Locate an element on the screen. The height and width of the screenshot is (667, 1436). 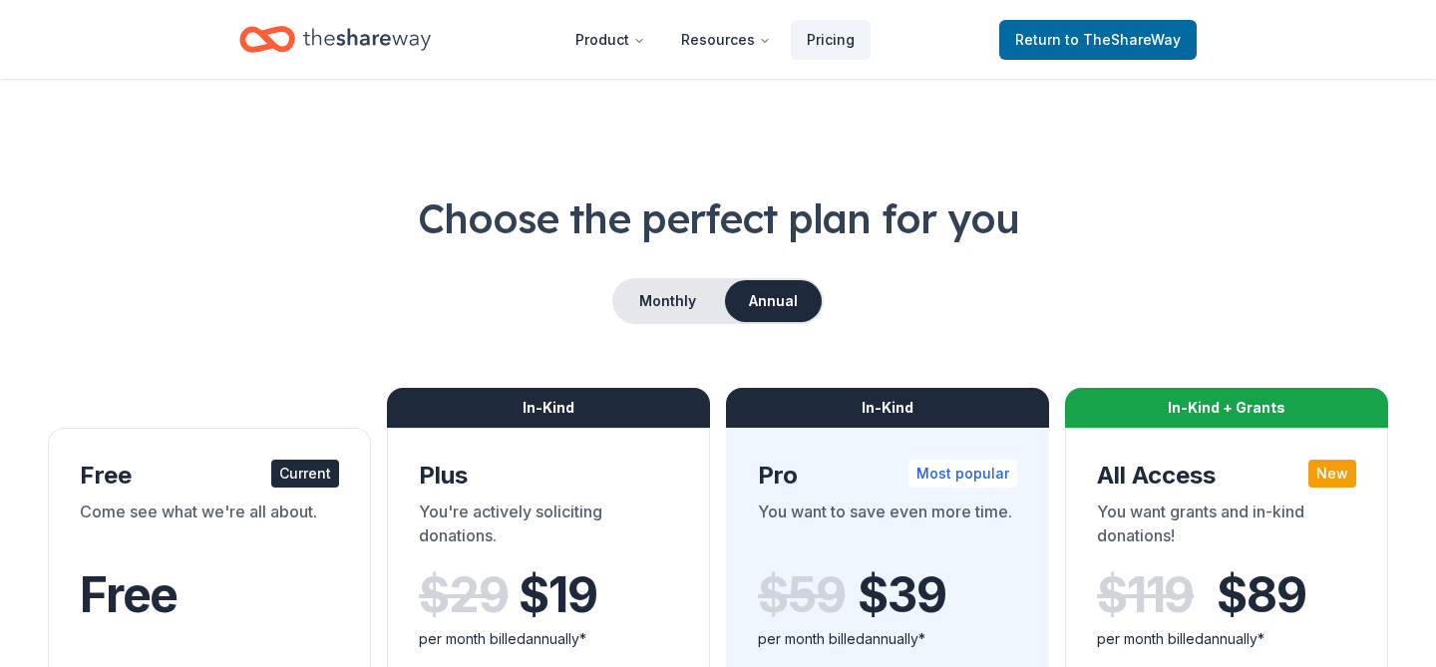
span: Return is located at coordinates (1098, 40).